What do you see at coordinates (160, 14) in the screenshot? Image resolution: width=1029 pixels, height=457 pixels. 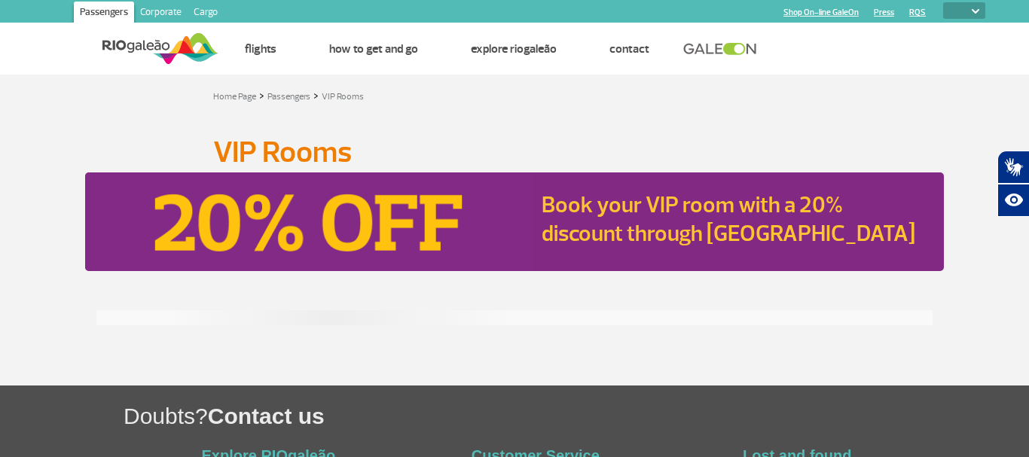 I see `a: Corporate` at bounding box center [160, 14].